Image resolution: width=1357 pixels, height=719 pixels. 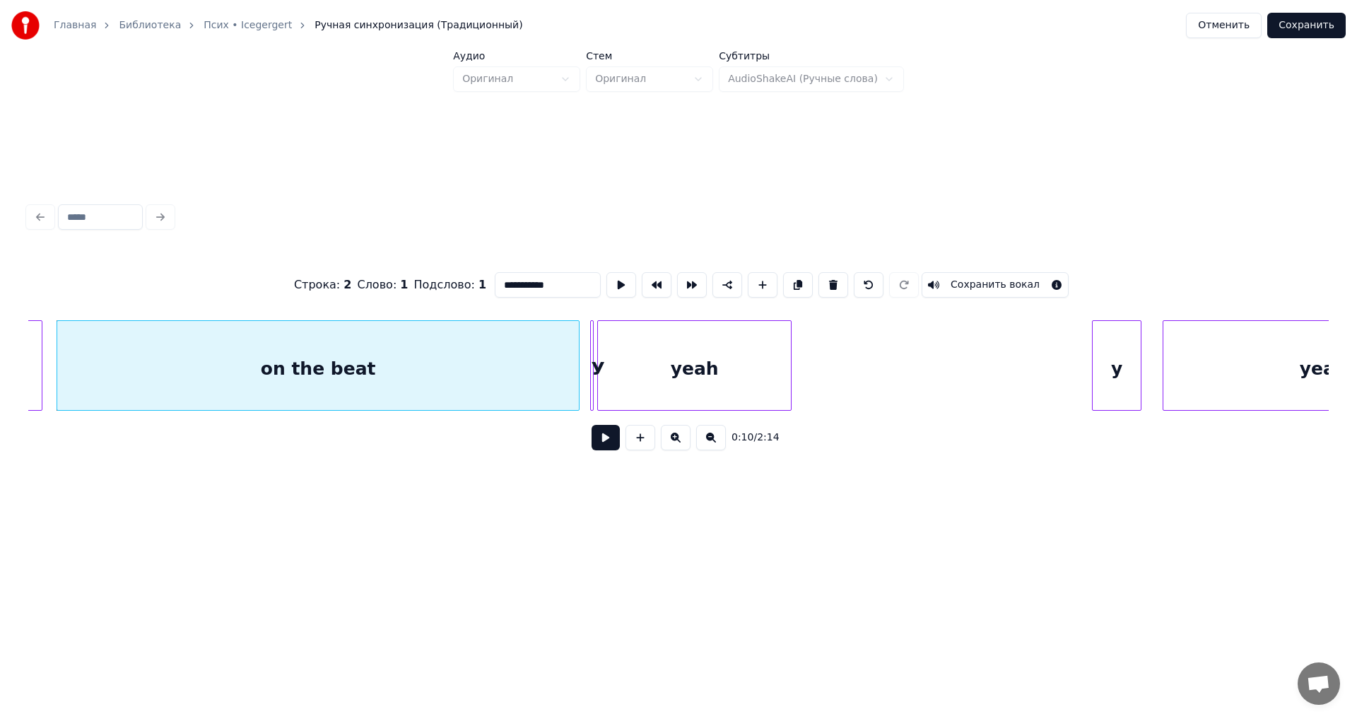 I want to click on label: Субтитры, so click(x=811, y=56).